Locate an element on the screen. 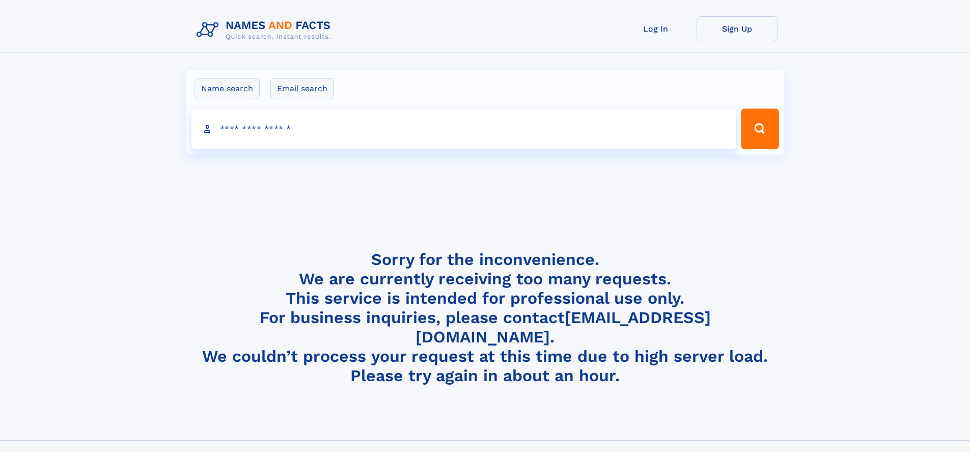  input: search input is located at coordinates (464, 129).